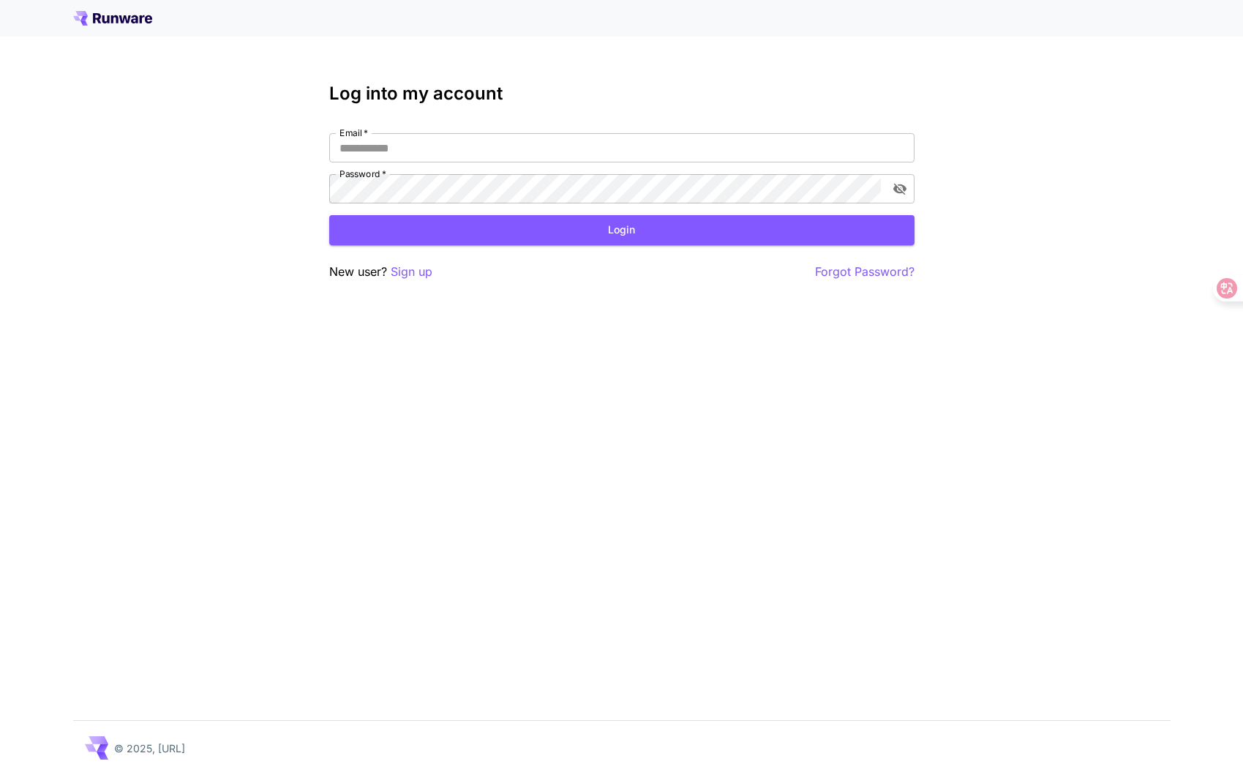 The image size is (1243, 775). What do you see at coordinates (622, 230) in the screenshot?
I see `button: Login` at bounding box center [622, 230].